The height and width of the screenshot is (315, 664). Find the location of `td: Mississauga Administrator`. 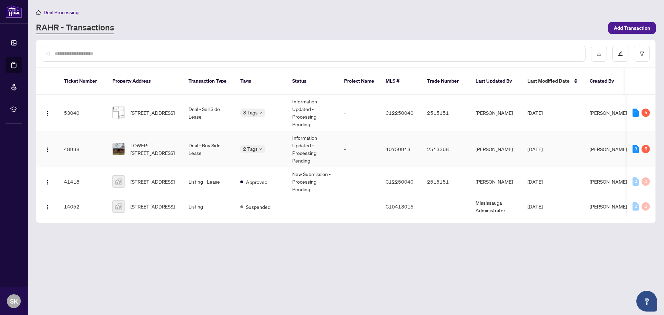

td: Mississauga Administrator is located at coordinates (496, 207).